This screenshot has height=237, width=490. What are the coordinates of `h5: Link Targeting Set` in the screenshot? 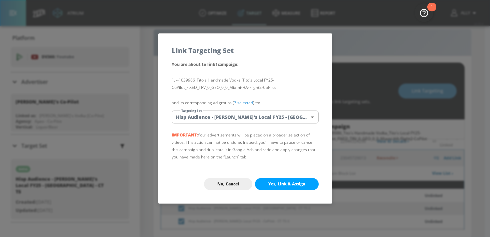 It's located at (203, 50).